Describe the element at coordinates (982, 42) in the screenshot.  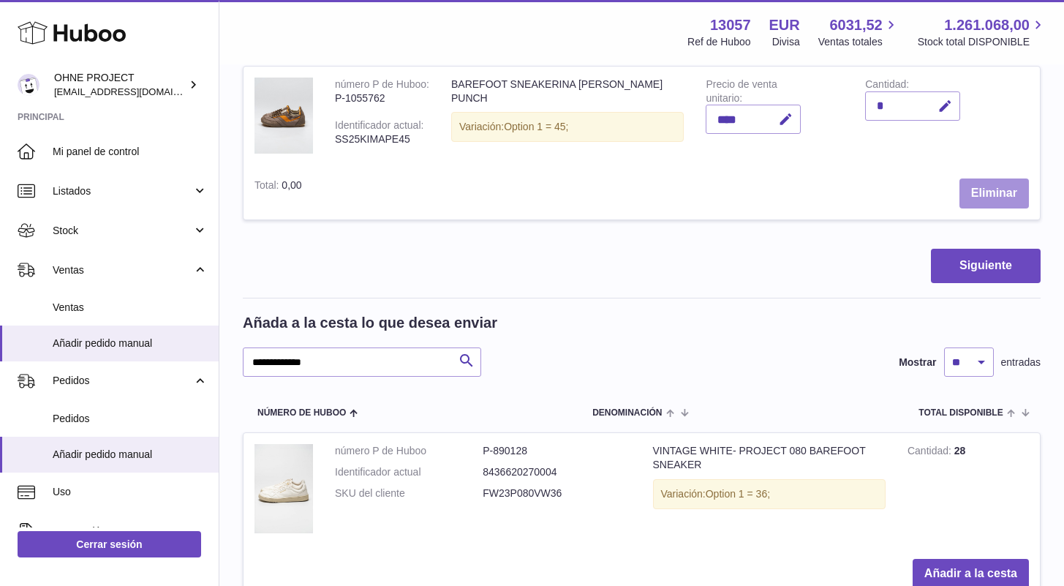
I see `span: Stock total DISPONIBLE` at that location.